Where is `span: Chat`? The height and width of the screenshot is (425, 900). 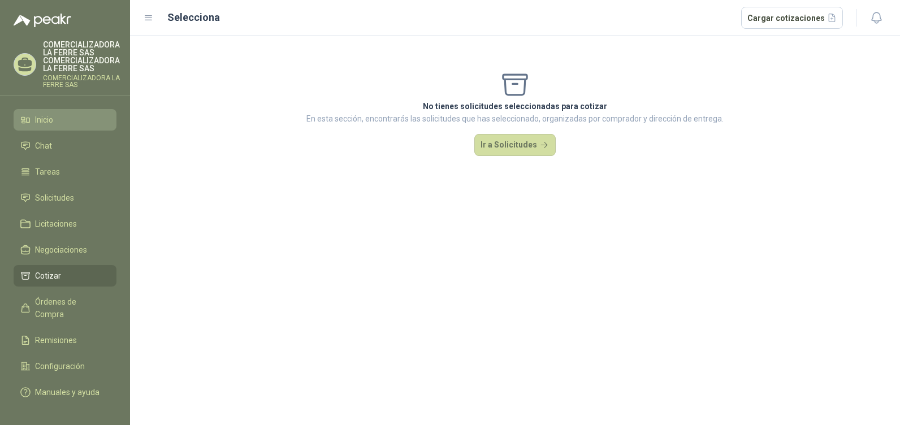
span: Chat is located at coordinates (44, 146).